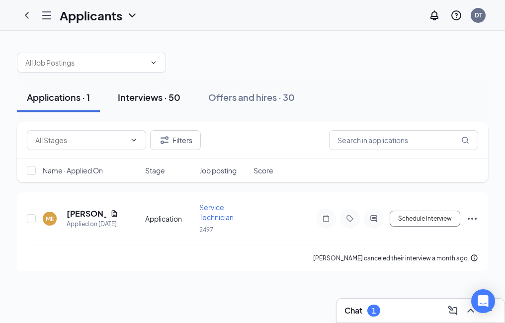 The image size is (505, 323). I want to click on svg: Info, so click(474, 258).